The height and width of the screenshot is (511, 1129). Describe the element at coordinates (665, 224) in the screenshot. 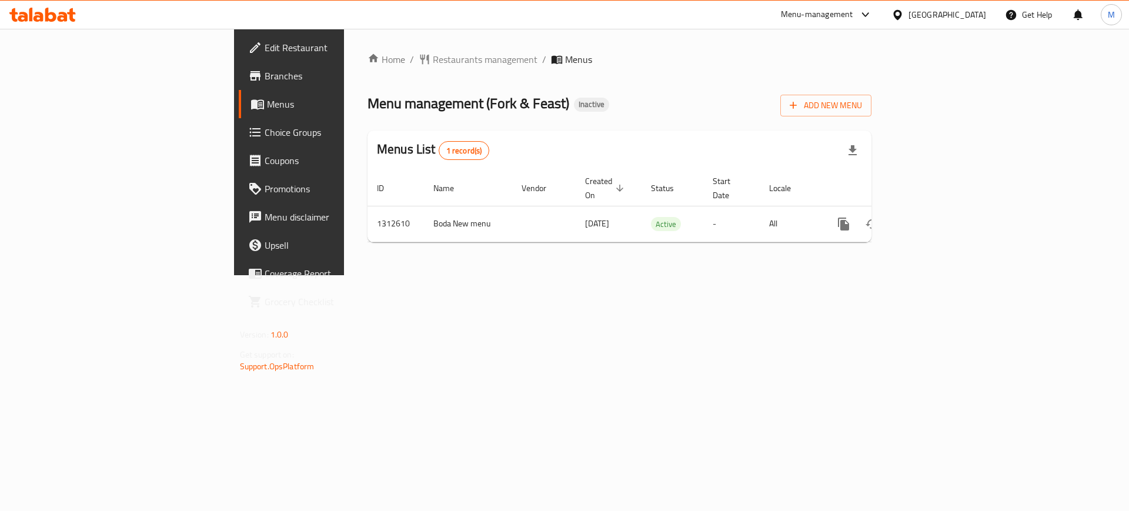

I see `div: Active` at that location.